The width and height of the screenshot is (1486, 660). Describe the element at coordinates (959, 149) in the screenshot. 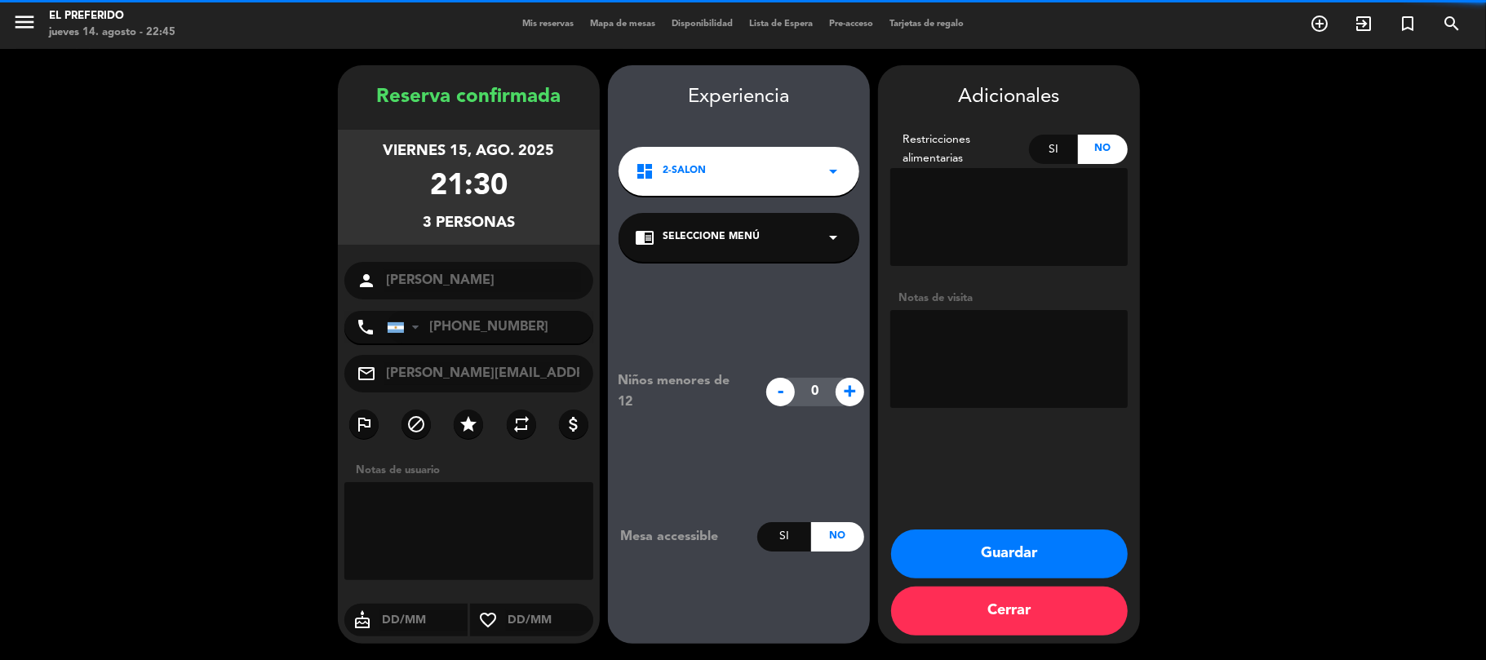

I see `div: Restricciones alimentarias` at that location.